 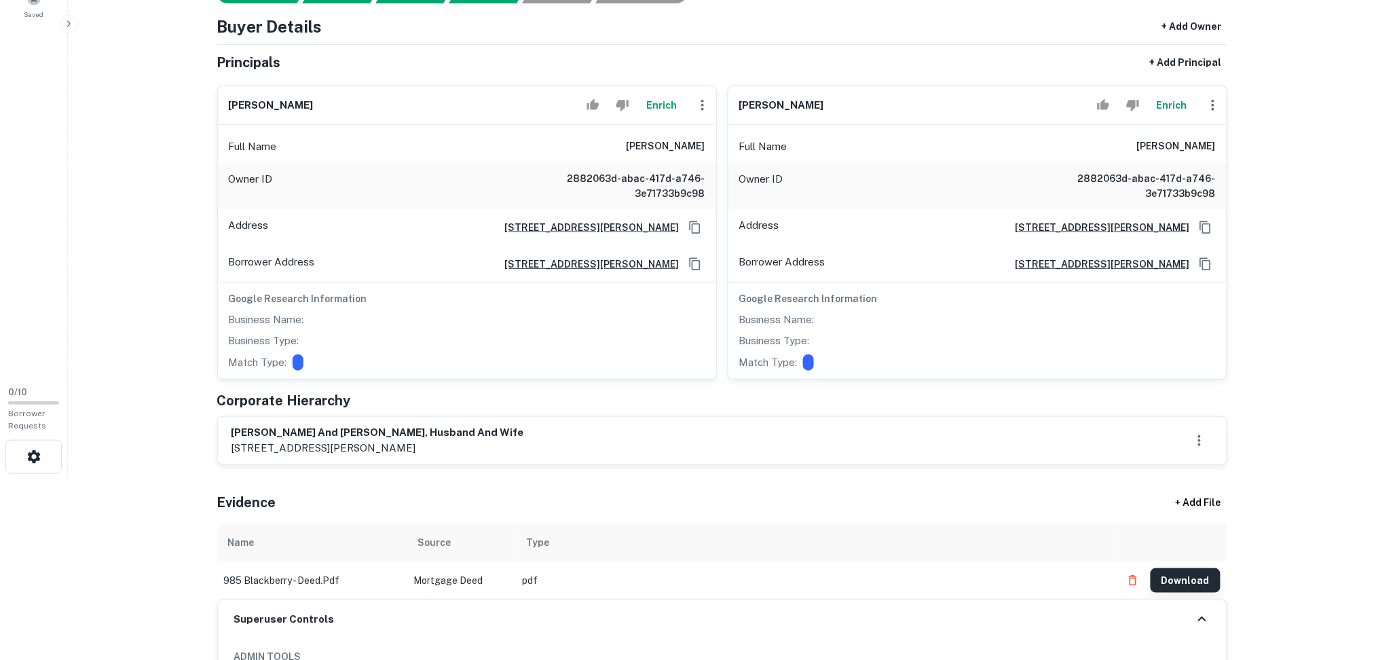 What do you see at coordinates (1342, 584) in the screenshot?
I see `div: Chat Widget` at bounding box center [1342, 584].